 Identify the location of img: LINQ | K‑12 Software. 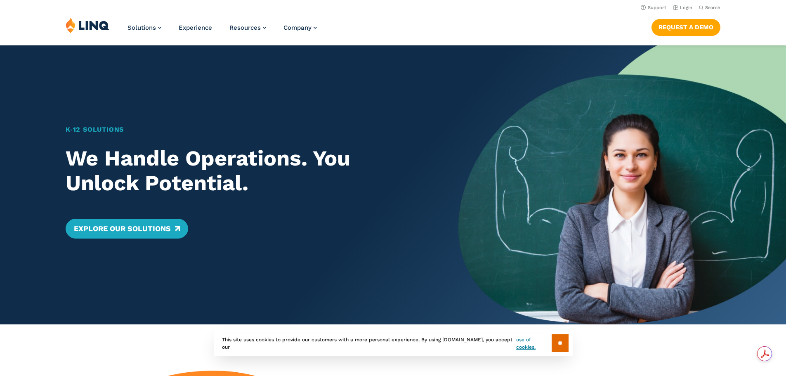
(87, 25).